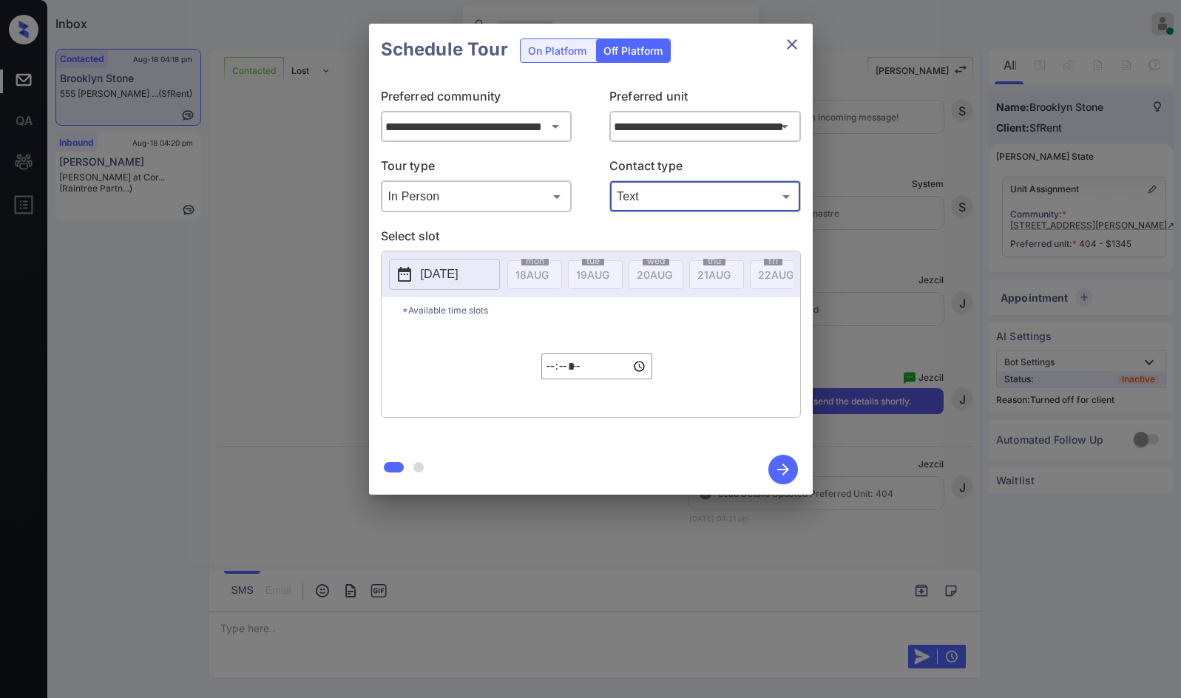 The width and height of the screenshot is (1181, 698). Describe the element at coordinates (705, 169) in the screenshot. I see `p: Contact type` at that location.